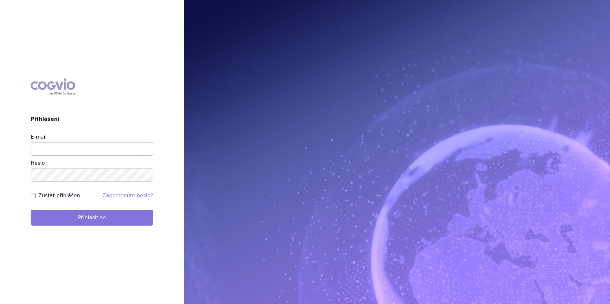 The height and width of the screenshot is (304, 610). What do you see at coordinates (92, 119) in the screenshot?
I see `h2: Přihlášení` at bounding box center [92, 119].